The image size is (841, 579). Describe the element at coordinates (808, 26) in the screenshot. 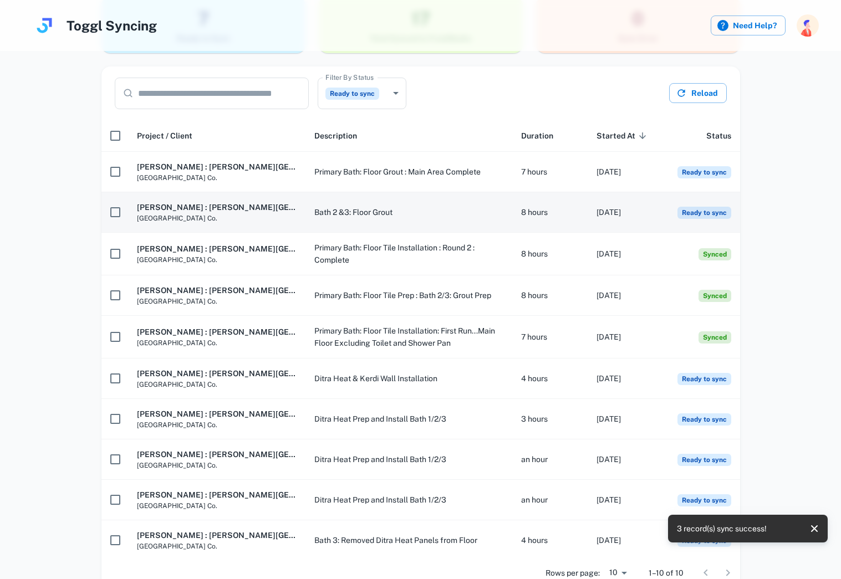

I see `button: photoURL` at that location.